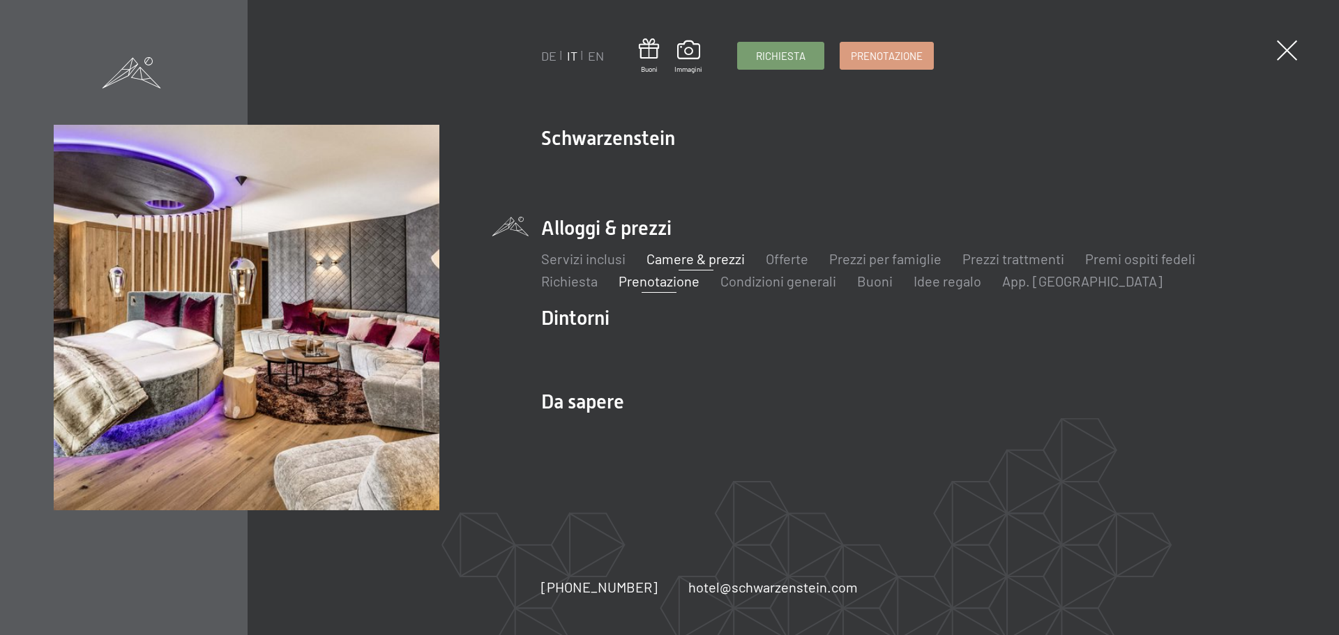 The width and height of the screenshot is (1339, 635). I want to click on a: Camere & prezzi, so click(695, 259).